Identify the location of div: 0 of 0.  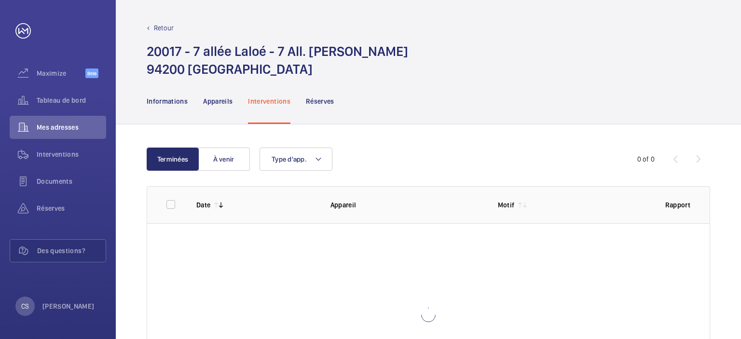
(646, 159).